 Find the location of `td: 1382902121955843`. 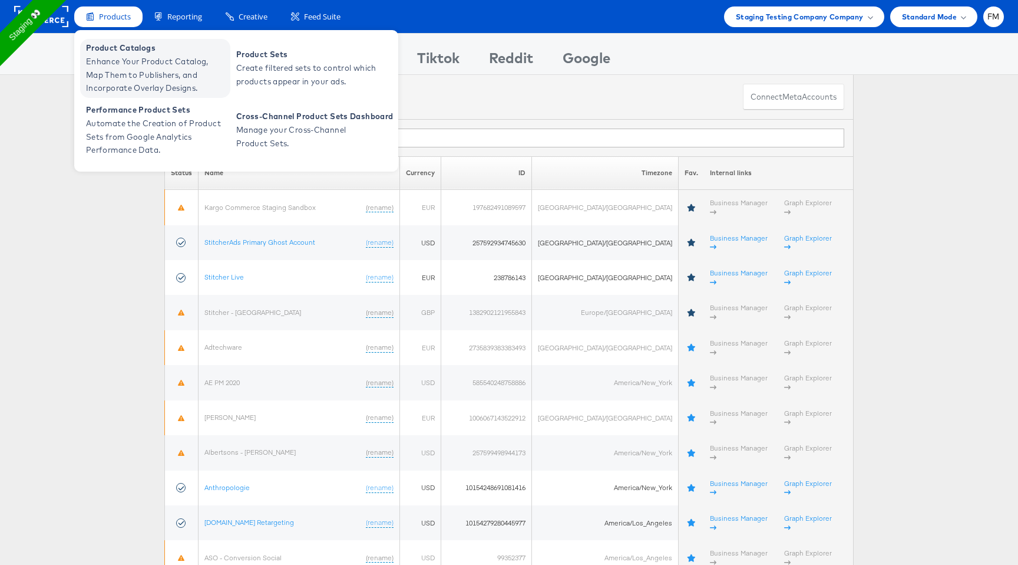

td: 1382902121955843 is located at coordinates (487, 312).